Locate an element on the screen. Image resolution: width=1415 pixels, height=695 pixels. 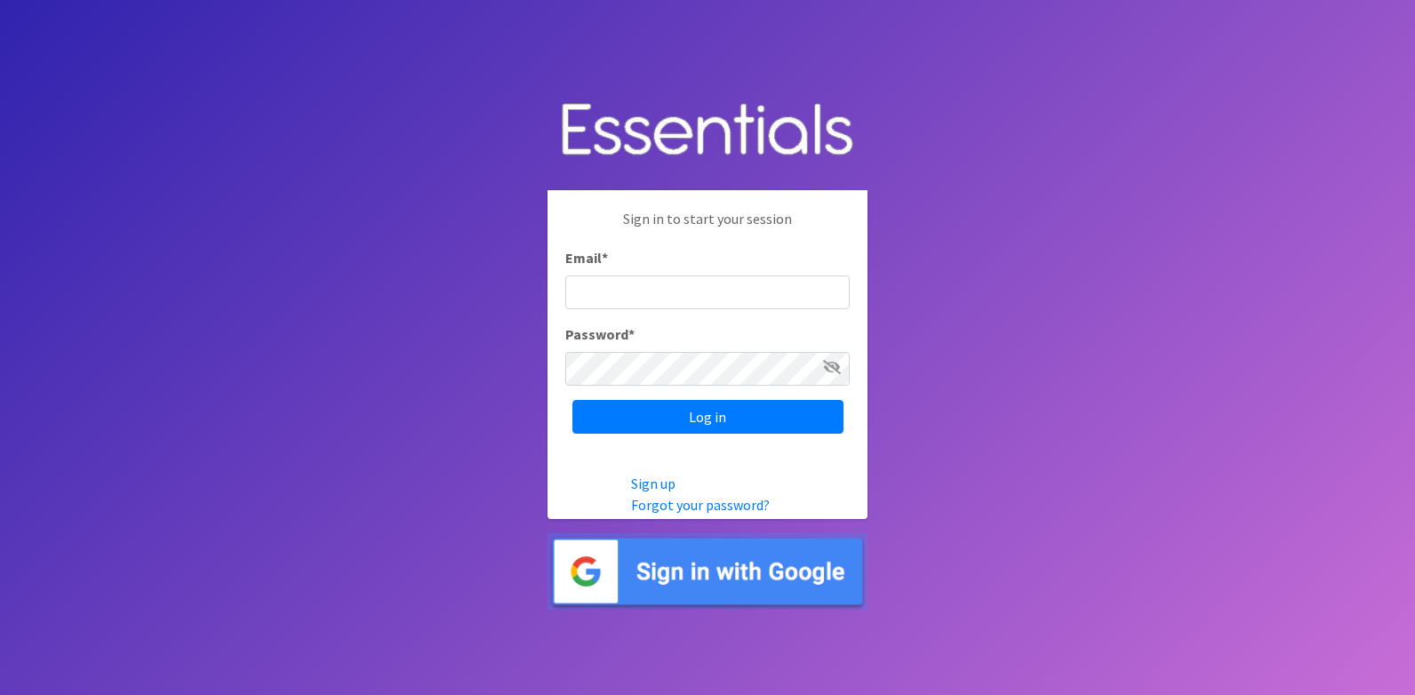
p: Sign in to start your session is located at coordinates (707, 227).